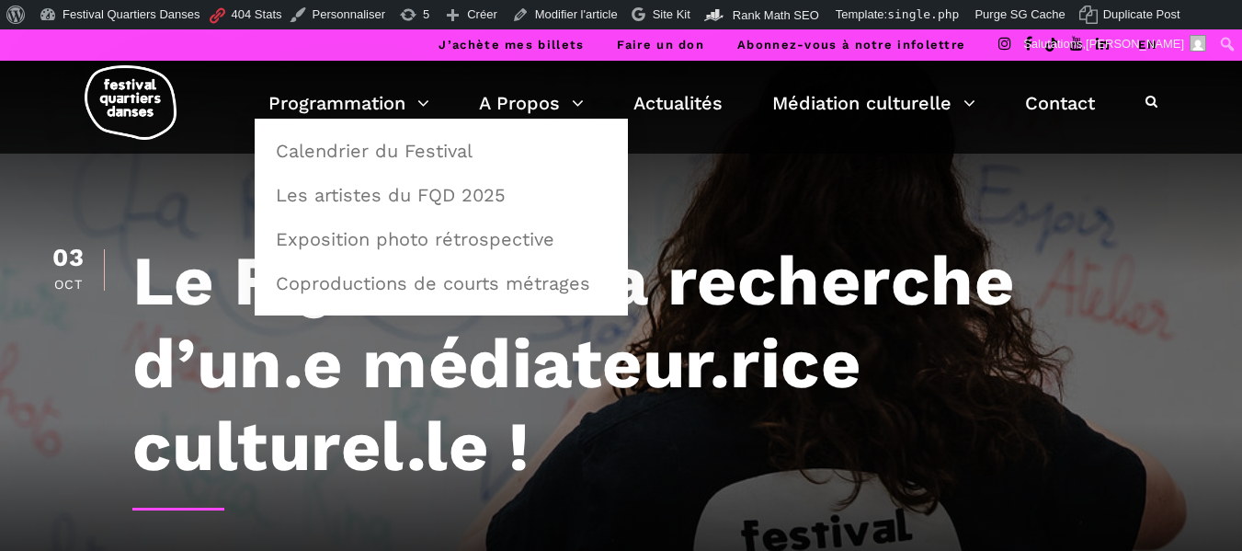 Image resolution: width=1242 pixels, height=551 pixels. What do you see at coordinates (68, 284) in the screenshot?
I see `div: Oct` at bounding box center [68, 284].